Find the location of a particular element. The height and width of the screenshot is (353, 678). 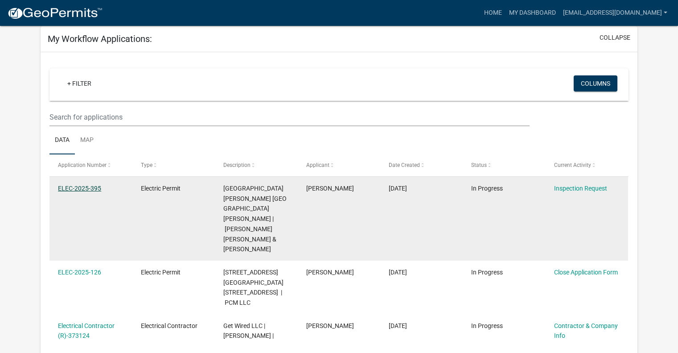

input: Search for applications is located at coordinates (289, 117).